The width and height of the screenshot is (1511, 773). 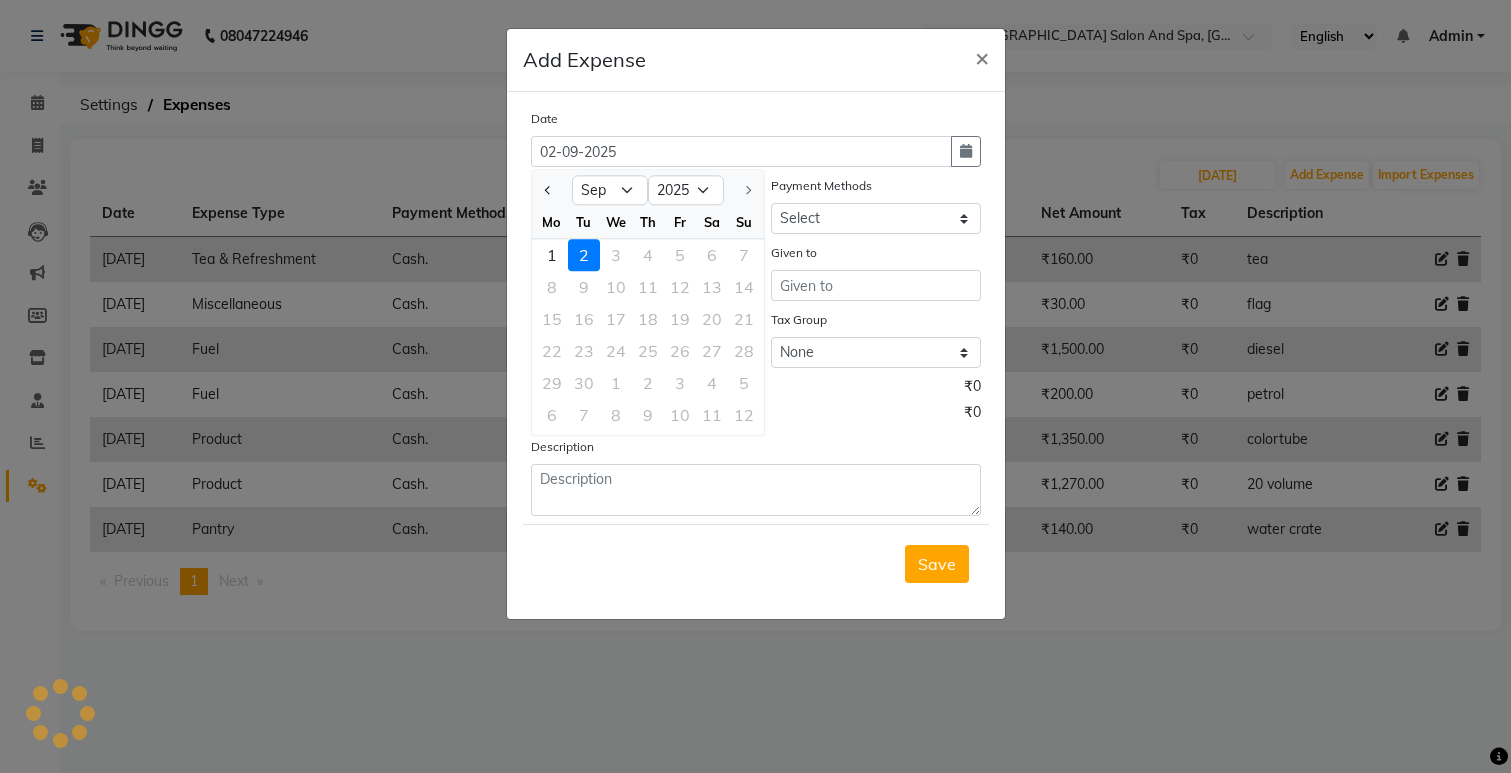 What do you see at coordinates (548, 190) in the screenshot?
I see `button: Previous month` at bounding box center [548, 190].